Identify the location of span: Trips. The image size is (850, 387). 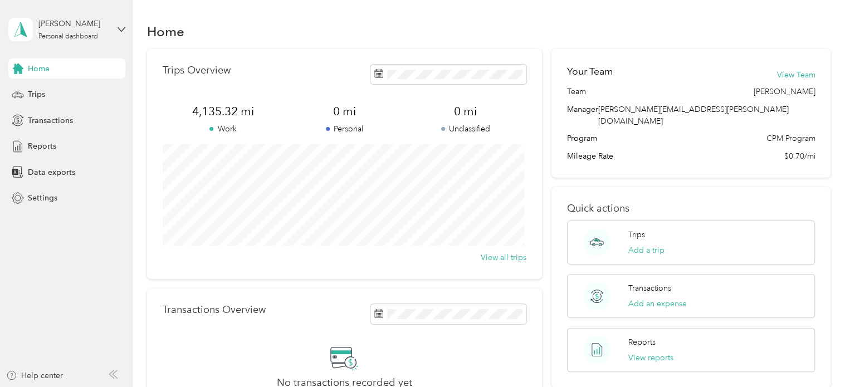
(36, 94).